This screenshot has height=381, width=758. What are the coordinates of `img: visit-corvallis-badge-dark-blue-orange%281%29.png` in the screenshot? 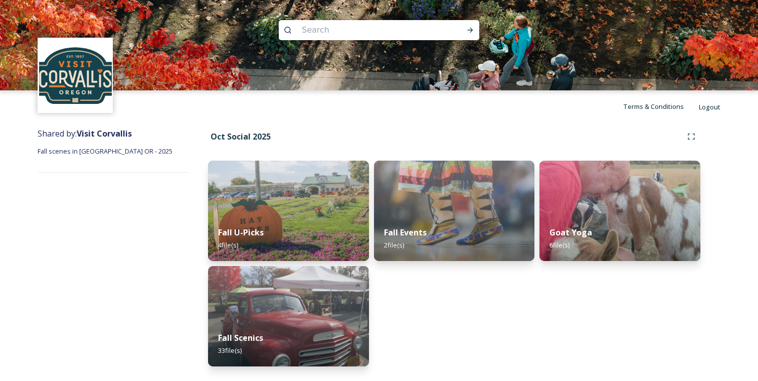 It's located at (75, 75).